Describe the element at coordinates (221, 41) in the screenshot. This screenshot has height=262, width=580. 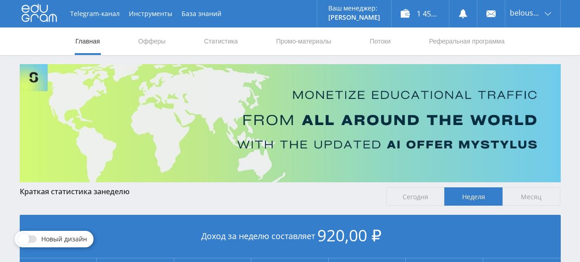
I see `a: Статистика` at that location.